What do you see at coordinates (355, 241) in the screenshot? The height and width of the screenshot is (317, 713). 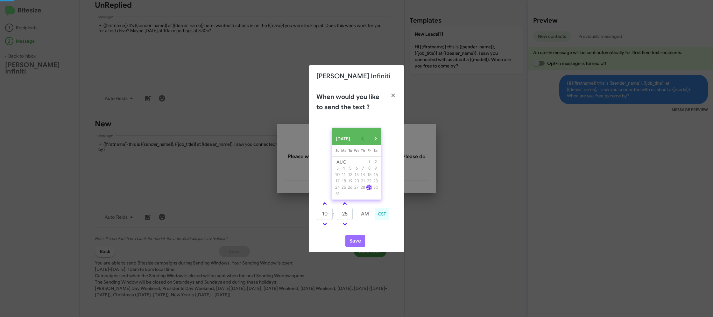 I see `button: Save` at bounding box center [355, 241].